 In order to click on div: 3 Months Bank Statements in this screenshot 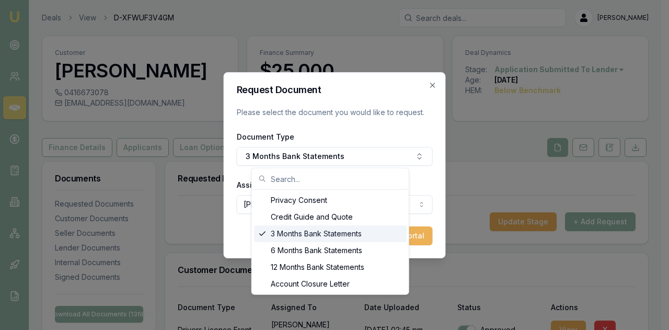, I will do `click(330, 234)`.